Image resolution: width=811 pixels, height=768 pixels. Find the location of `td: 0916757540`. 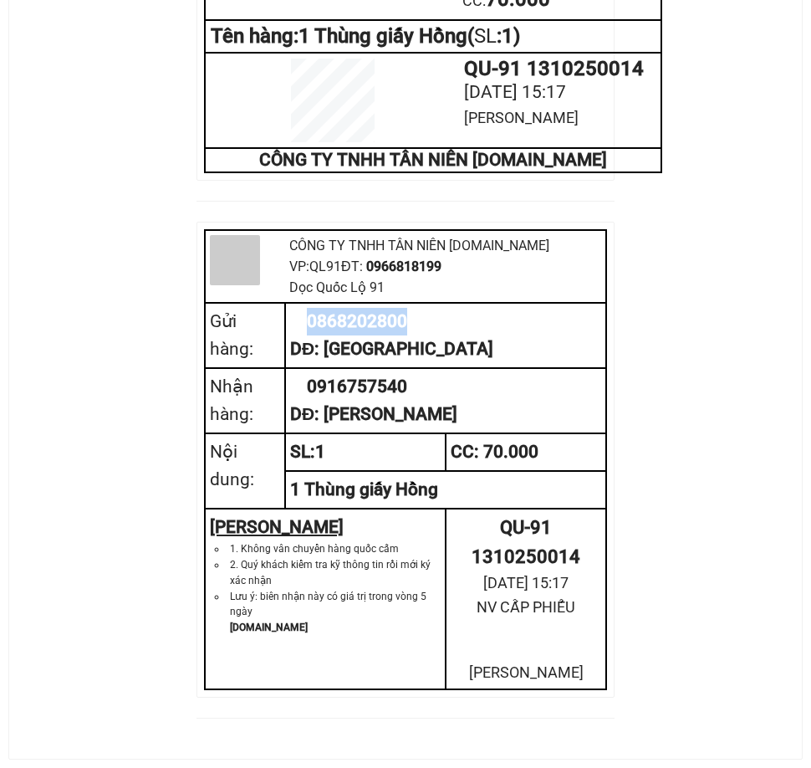

td: 0916757540 is located at coordinates (446, 401).